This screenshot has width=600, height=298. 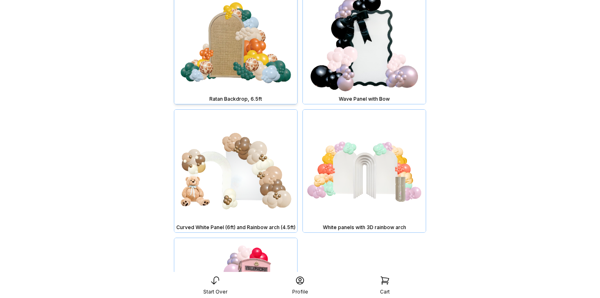 What do you see at coordinates (235, 171) in the screenshot?
I see `img: Curved White Panel (6ft) and Rainbow arch (4.5ft)` at bounding box center [235, 171].